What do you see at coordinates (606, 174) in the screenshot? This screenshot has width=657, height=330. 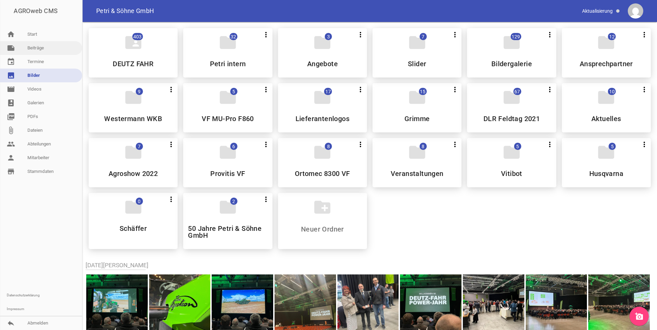 I see `h5: Husqvarna` at bounding box center [606, 174].